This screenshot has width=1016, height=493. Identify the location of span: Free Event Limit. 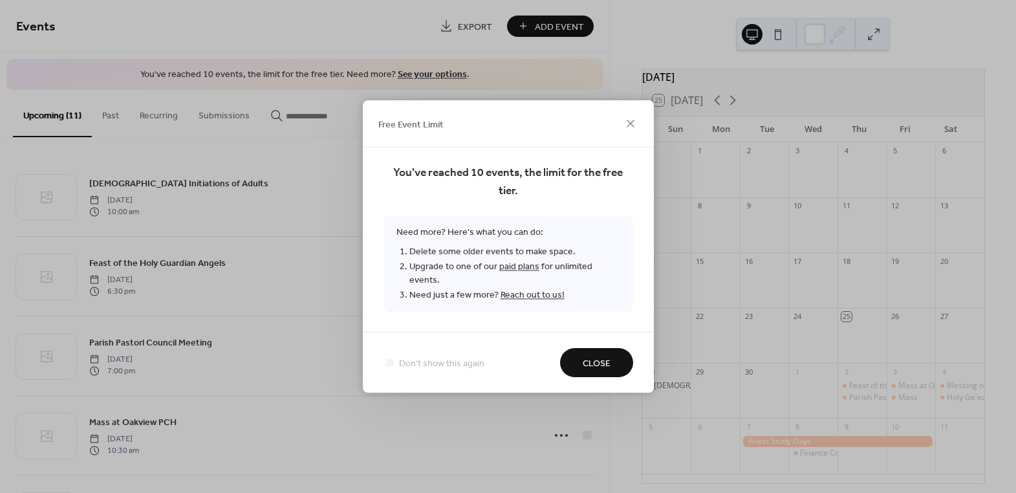
(411, 124).